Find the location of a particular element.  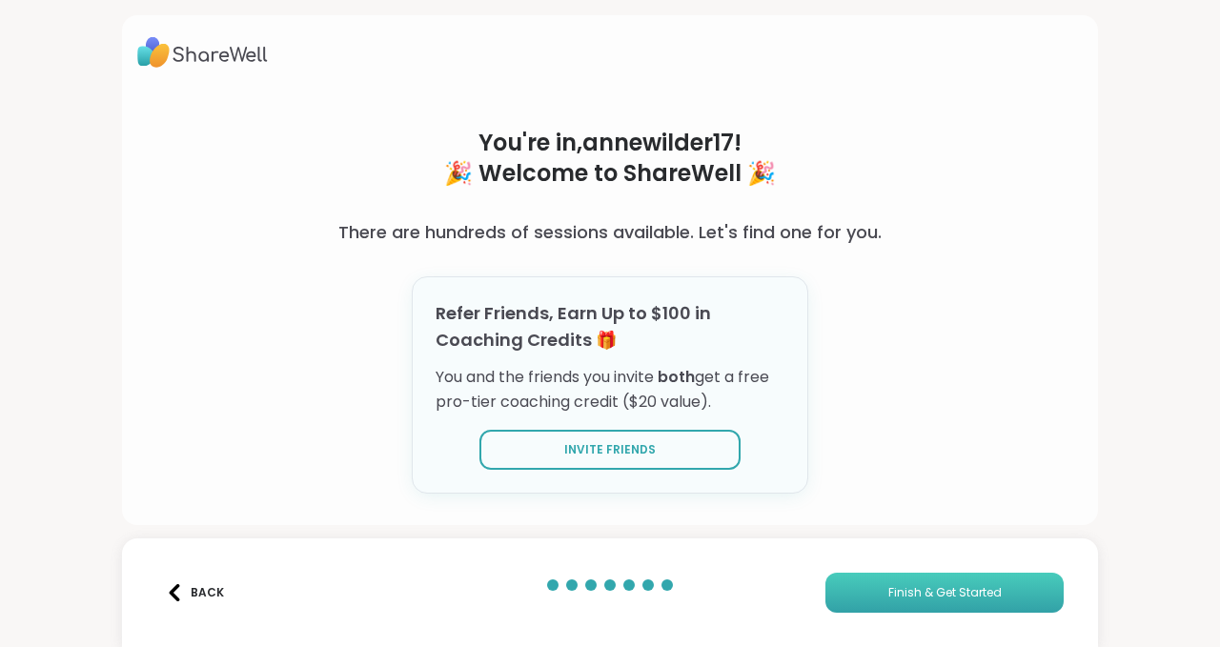

h3: Refer Friends, Earn Up to $100 in Coaching Credits 🎁 is located at coordinates (610, 327).